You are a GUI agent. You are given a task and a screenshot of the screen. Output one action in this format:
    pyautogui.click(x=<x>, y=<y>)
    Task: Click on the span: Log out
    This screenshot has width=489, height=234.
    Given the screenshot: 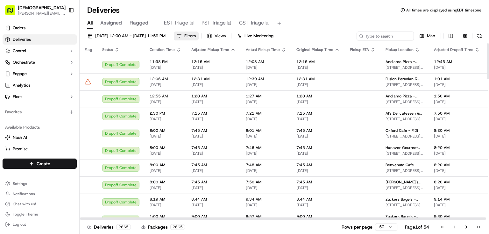 What is the action you would take?
    pyautogui.click(x=19, y=224)
    